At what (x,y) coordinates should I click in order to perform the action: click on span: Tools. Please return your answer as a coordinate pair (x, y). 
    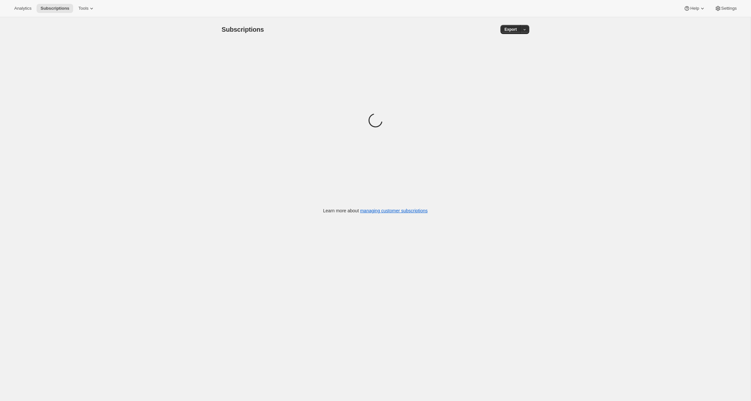
    Looking at the image, I should click on (83, 8).